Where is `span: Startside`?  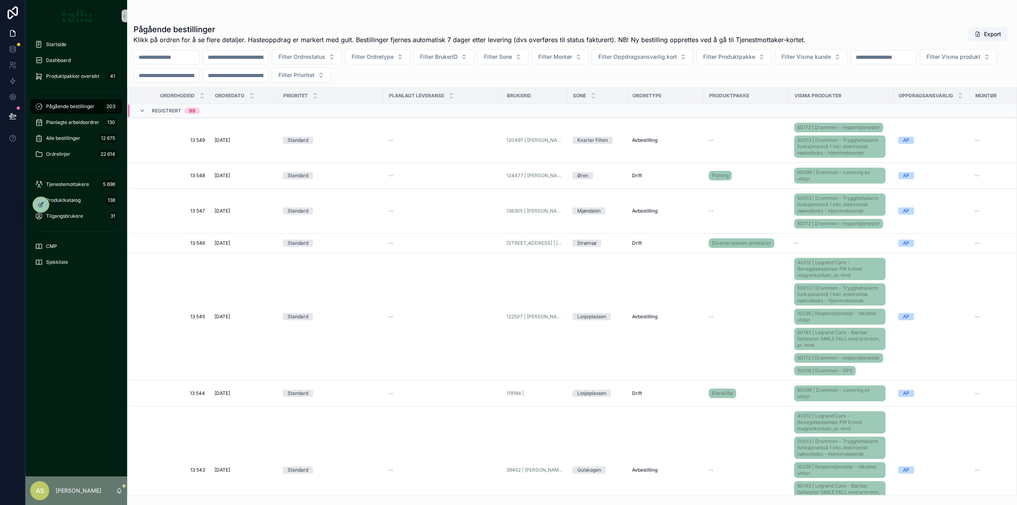
span: Startside is located at coordinates (56, 44).